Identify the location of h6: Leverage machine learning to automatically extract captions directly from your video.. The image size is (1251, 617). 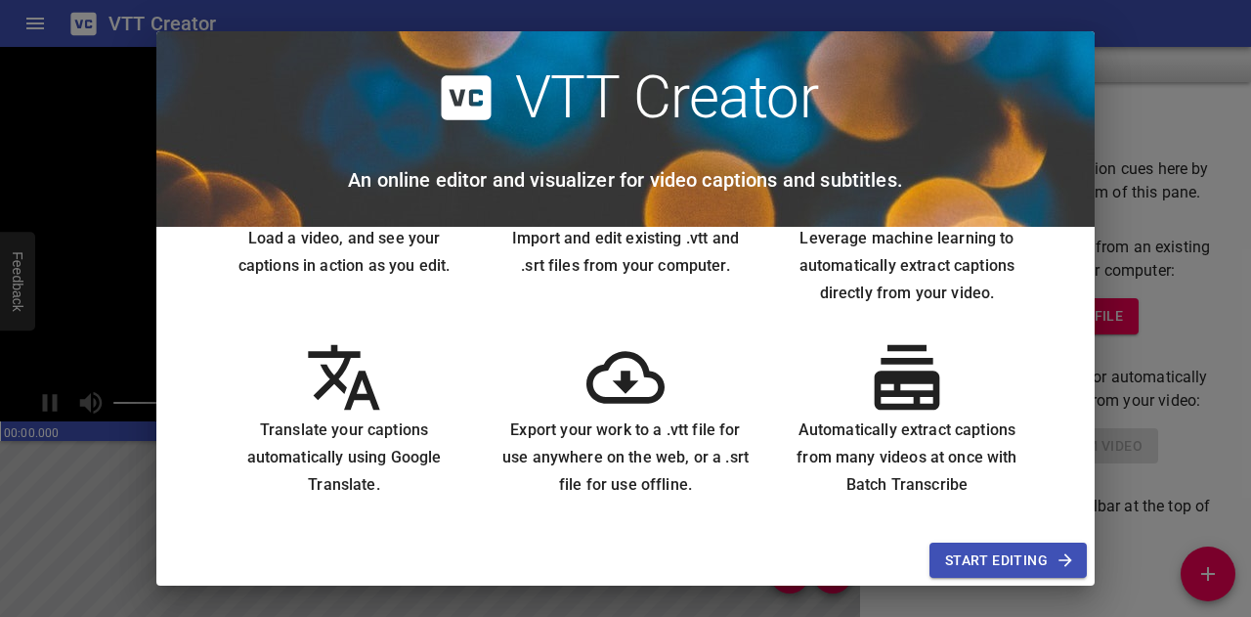
(907, 266).